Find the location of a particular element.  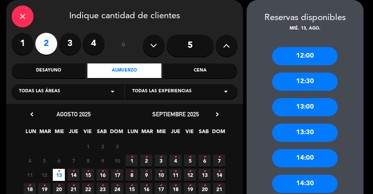

i: chevron_left is located at coordinates (32, 114).